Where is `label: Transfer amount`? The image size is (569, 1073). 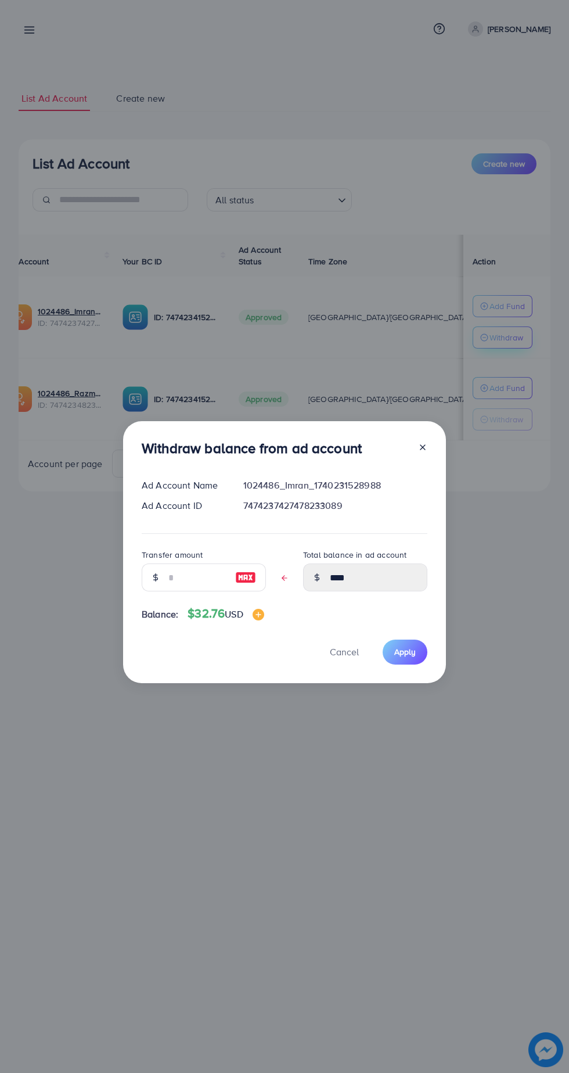
label: Transfer amount is located at coordinates (172, 555).